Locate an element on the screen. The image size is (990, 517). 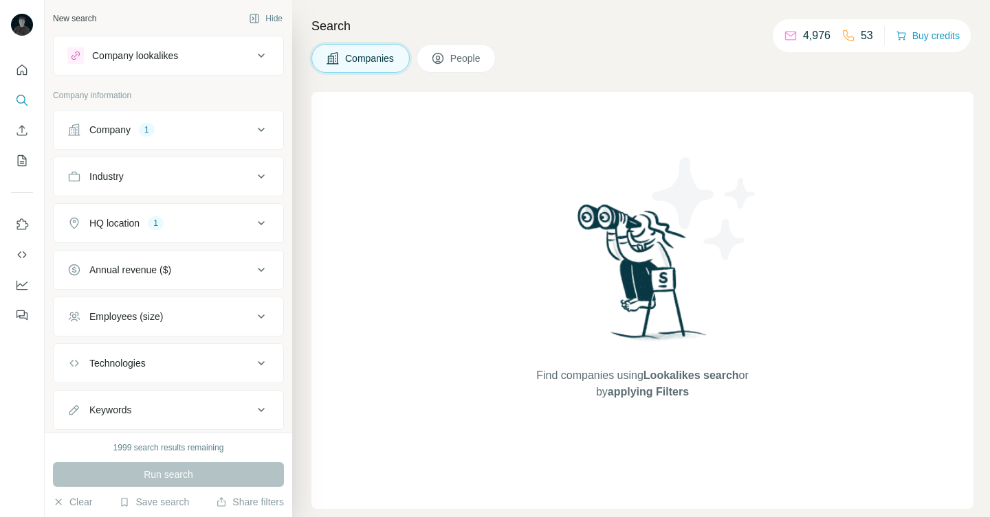
img: Surfe Illustration - Stars is located at coordinates (704, 209).